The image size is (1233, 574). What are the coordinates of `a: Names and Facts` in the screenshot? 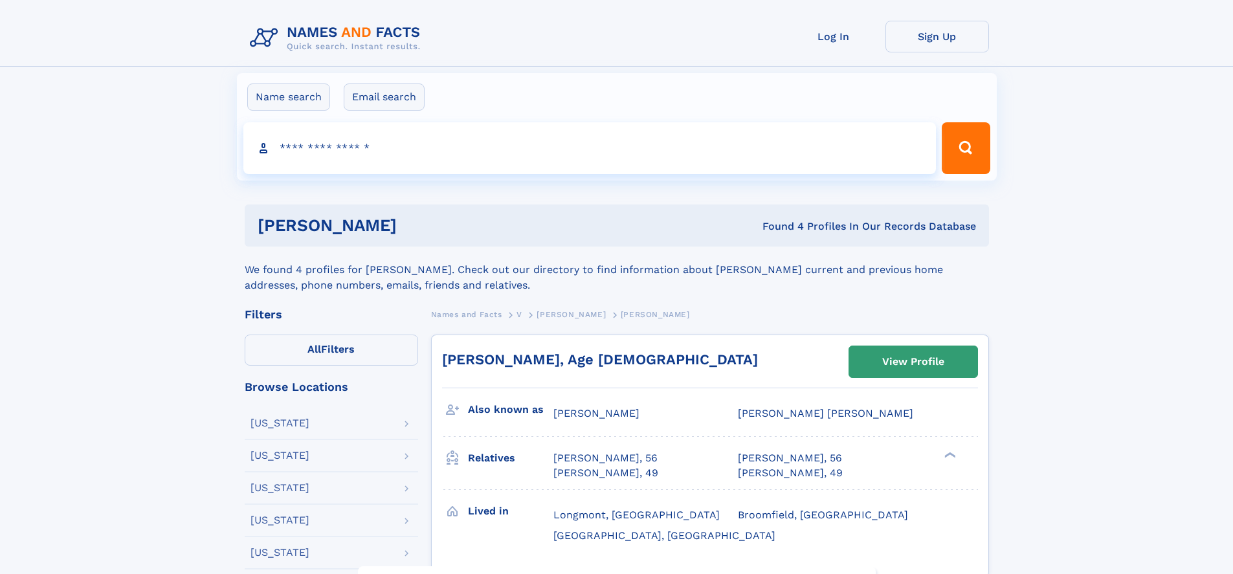 It's located at (467, 314).